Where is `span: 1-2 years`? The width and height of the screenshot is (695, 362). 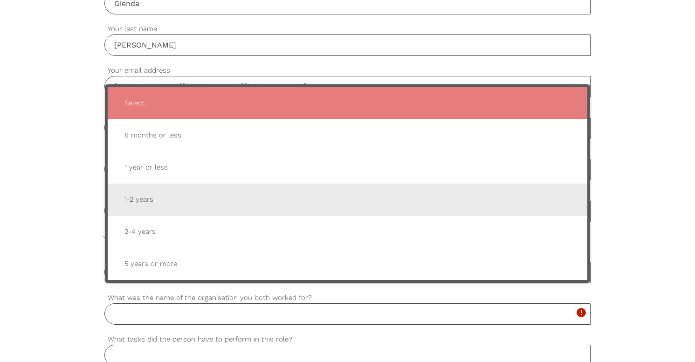 span: 1-2 years is located at coordinates (348, 199).